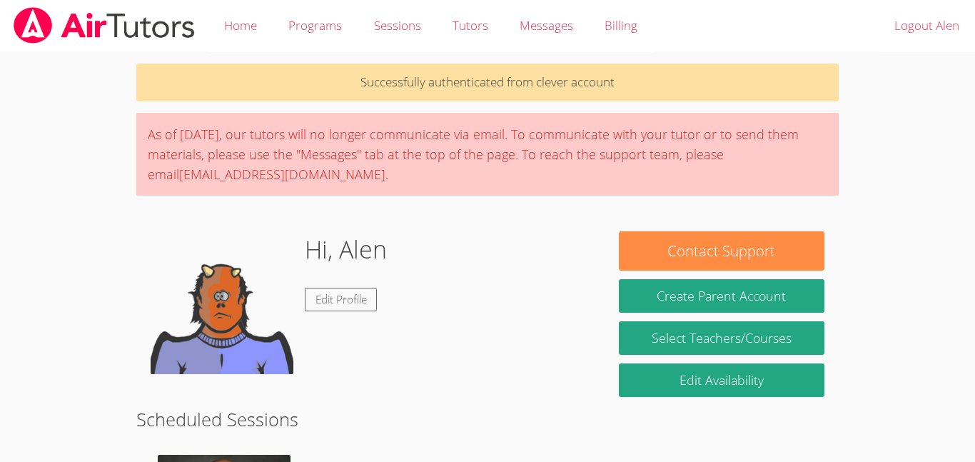 The width and height of the screenshot is (975, 462). What do you see at coordinates (722, 296) in the screenshot?
I see `button: Create Parent Account` at bounding box center [722, 296].